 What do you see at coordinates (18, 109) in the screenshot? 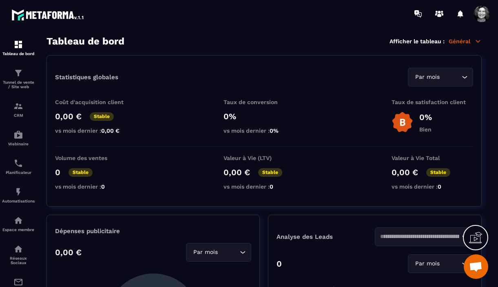
I see `a: formationformationCRM` at bounding box center [18, 109].